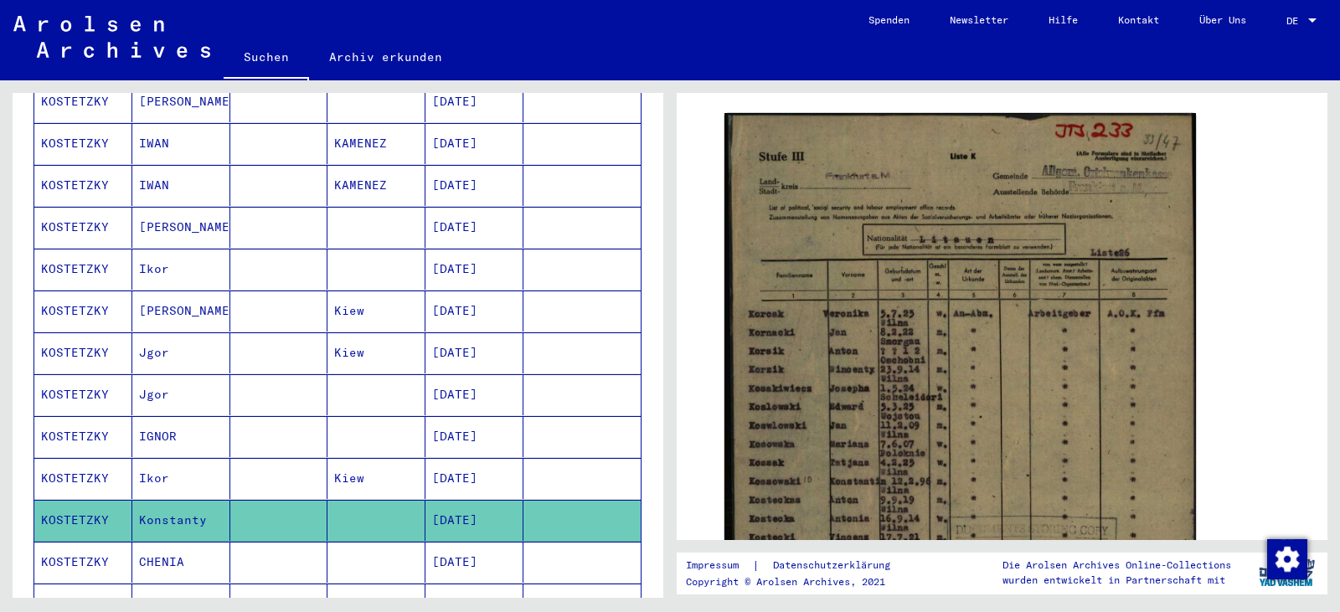 The height and width of the screenshot is (612, 1340). Describe the element at coordinates (798, 582) in the screenshot. I see `p: Copyright © Arolsen Archives, 2021` at that location.